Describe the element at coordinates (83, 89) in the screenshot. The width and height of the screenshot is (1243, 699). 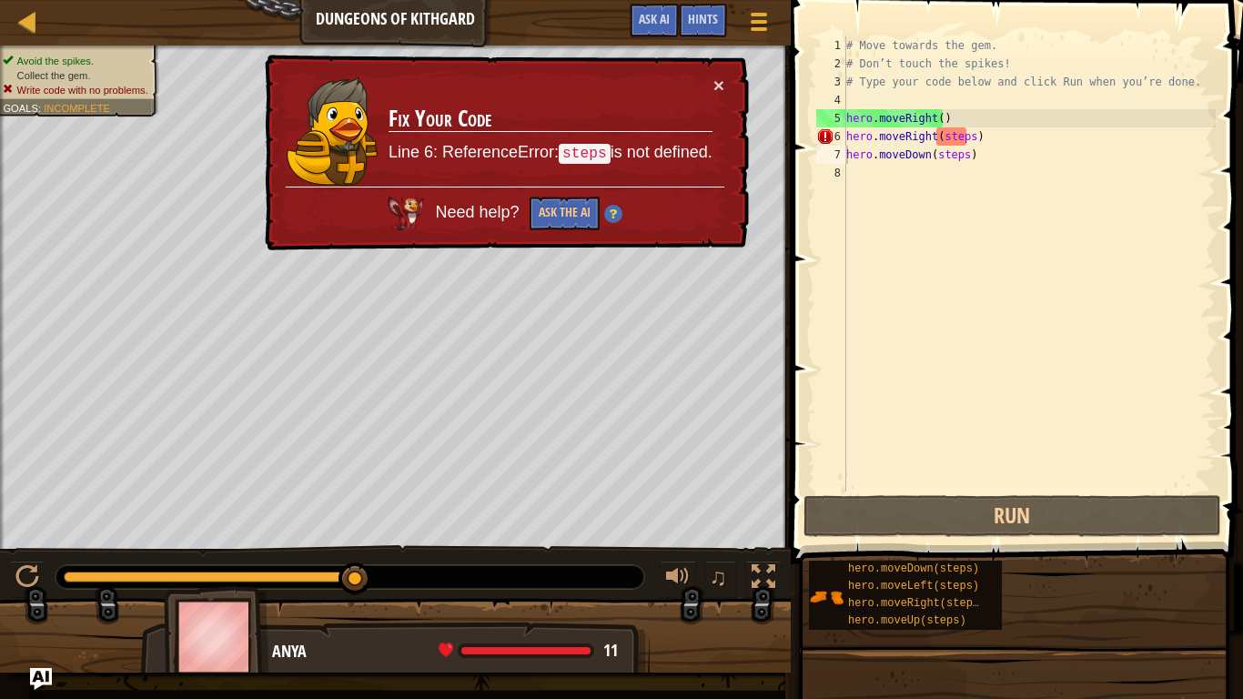
I see `span: Write code with no problems.` at that location.